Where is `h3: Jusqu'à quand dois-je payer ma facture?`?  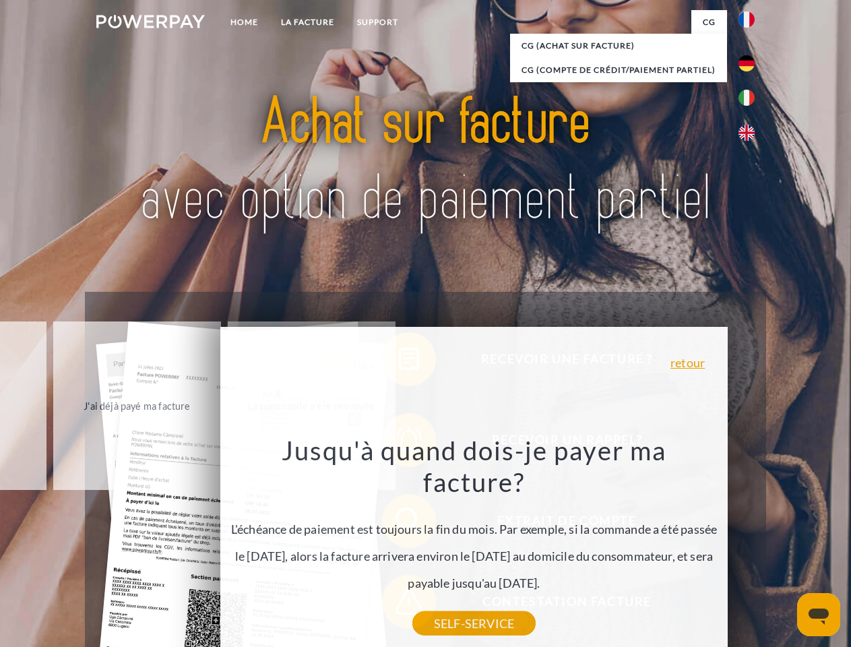
h3: Jusqu'à quand dois-je payer ma facture? is located at coordinates (475, 467).